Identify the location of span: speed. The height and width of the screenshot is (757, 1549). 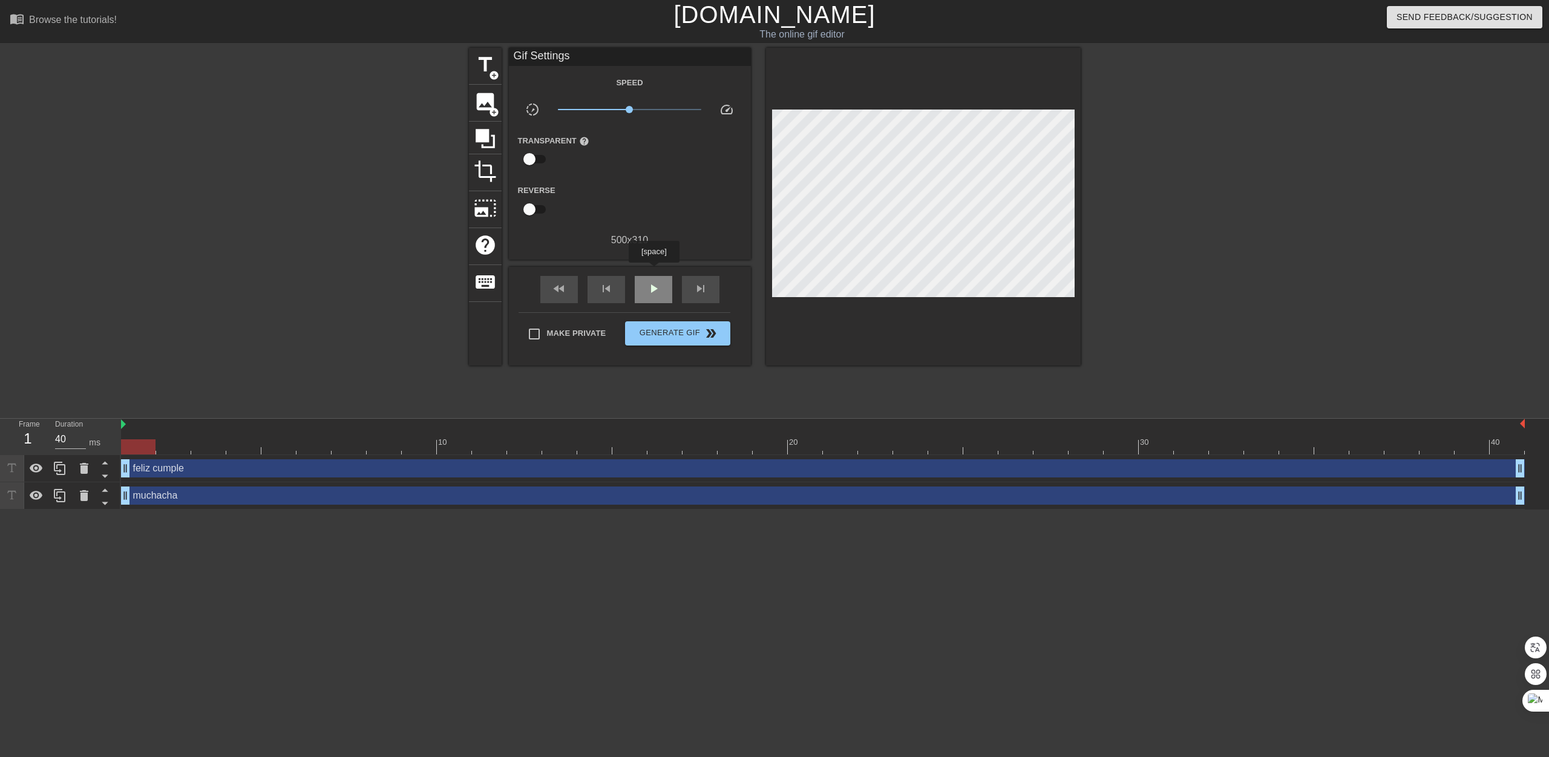
(727, 110).